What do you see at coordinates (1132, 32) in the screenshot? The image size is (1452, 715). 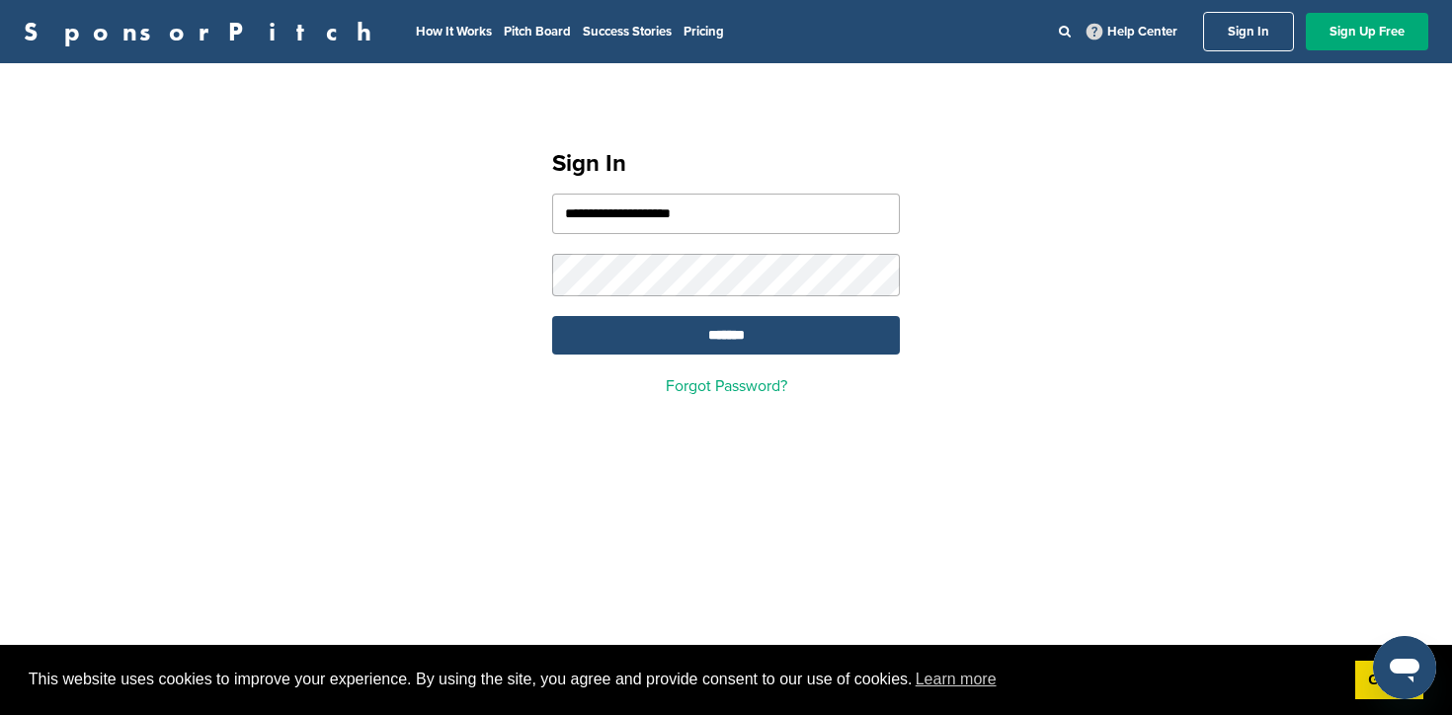 I see `a: Help Center` at bounding box center [1132, 32].